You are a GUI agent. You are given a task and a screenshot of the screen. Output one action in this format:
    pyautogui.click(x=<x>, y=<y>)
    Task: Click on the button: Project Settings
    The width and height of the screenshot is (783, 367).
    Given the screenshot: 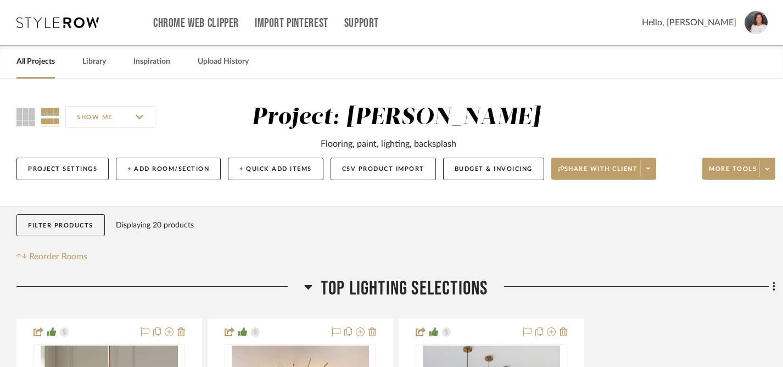 What is the action you would take?
    pyautogui.click(x=63, y=168)
    